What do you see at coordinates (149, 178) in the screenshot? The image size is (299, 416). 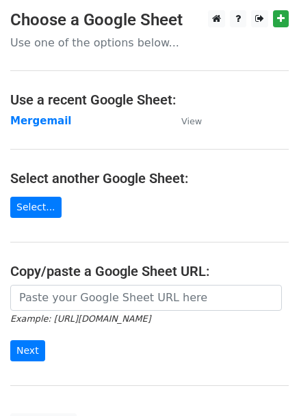 I see `h4: Select another Google Sheet:` at bounding box center [149, 178].